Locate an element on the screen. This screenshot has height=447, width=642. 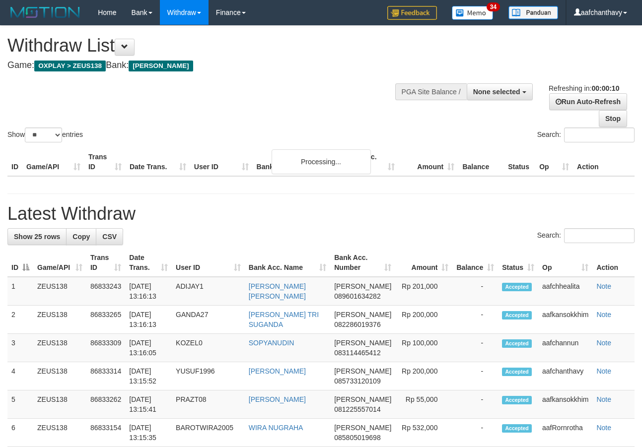
td: 86833243 is located at coordinates (106, 291).